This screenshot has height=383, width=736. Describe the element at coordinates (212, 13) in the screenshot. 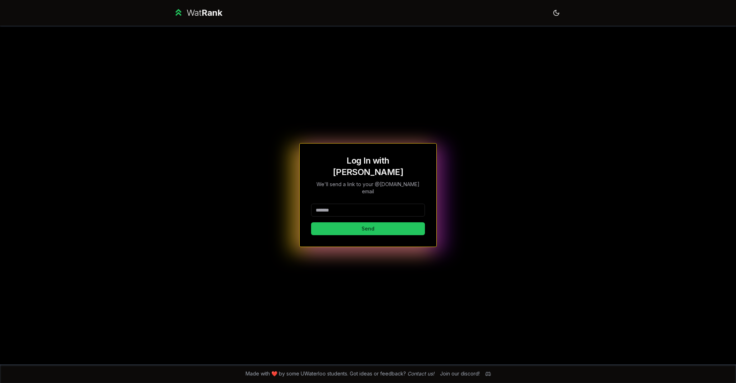

I see `span: Rank` at that location.